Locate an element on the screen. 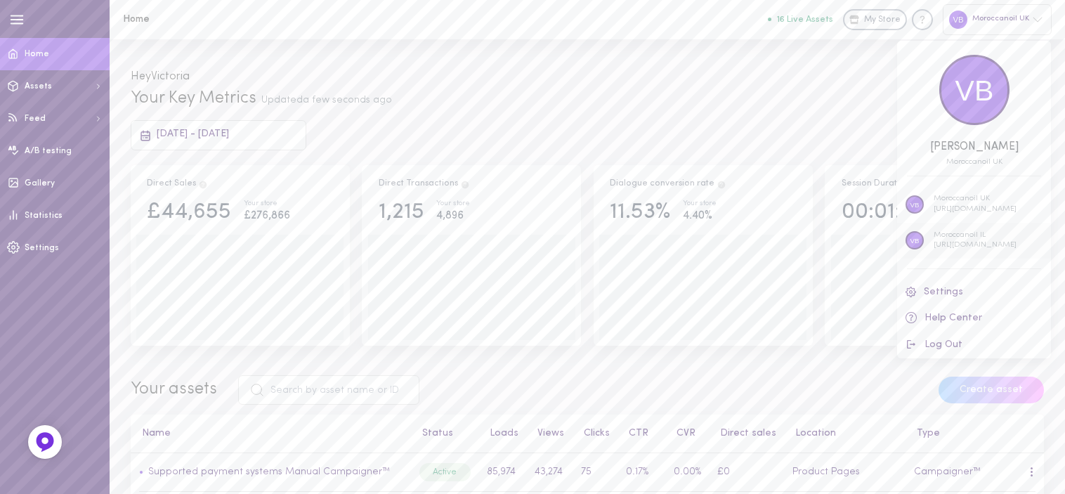 This screenshot has height=494, width=1065. div: 20952 is located at coordinates (973, 162).